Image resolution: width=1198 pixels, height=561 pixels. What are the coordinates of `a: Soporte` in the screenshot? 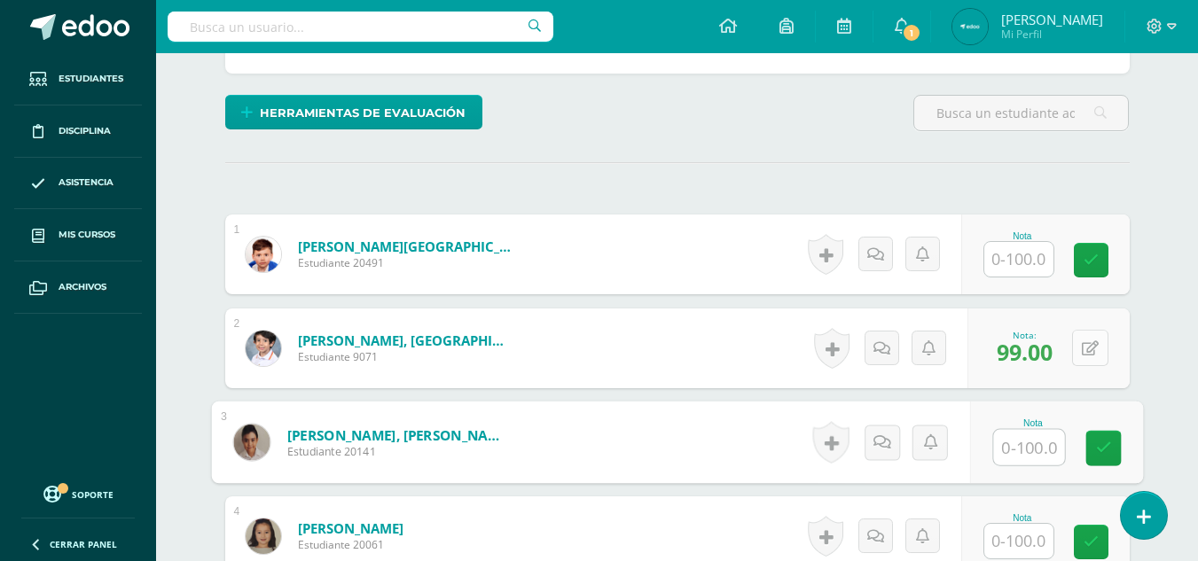 It's located at (78, 493).